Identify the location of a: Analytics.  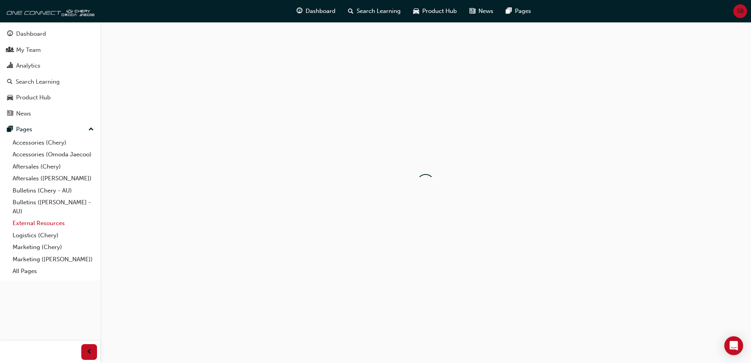
(50, 66).